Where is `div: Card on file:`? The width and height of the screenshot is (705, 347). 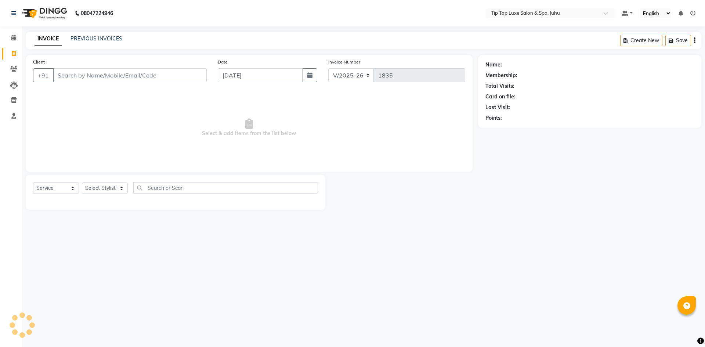
div: Card on file: is located at coordinates (500, 97).